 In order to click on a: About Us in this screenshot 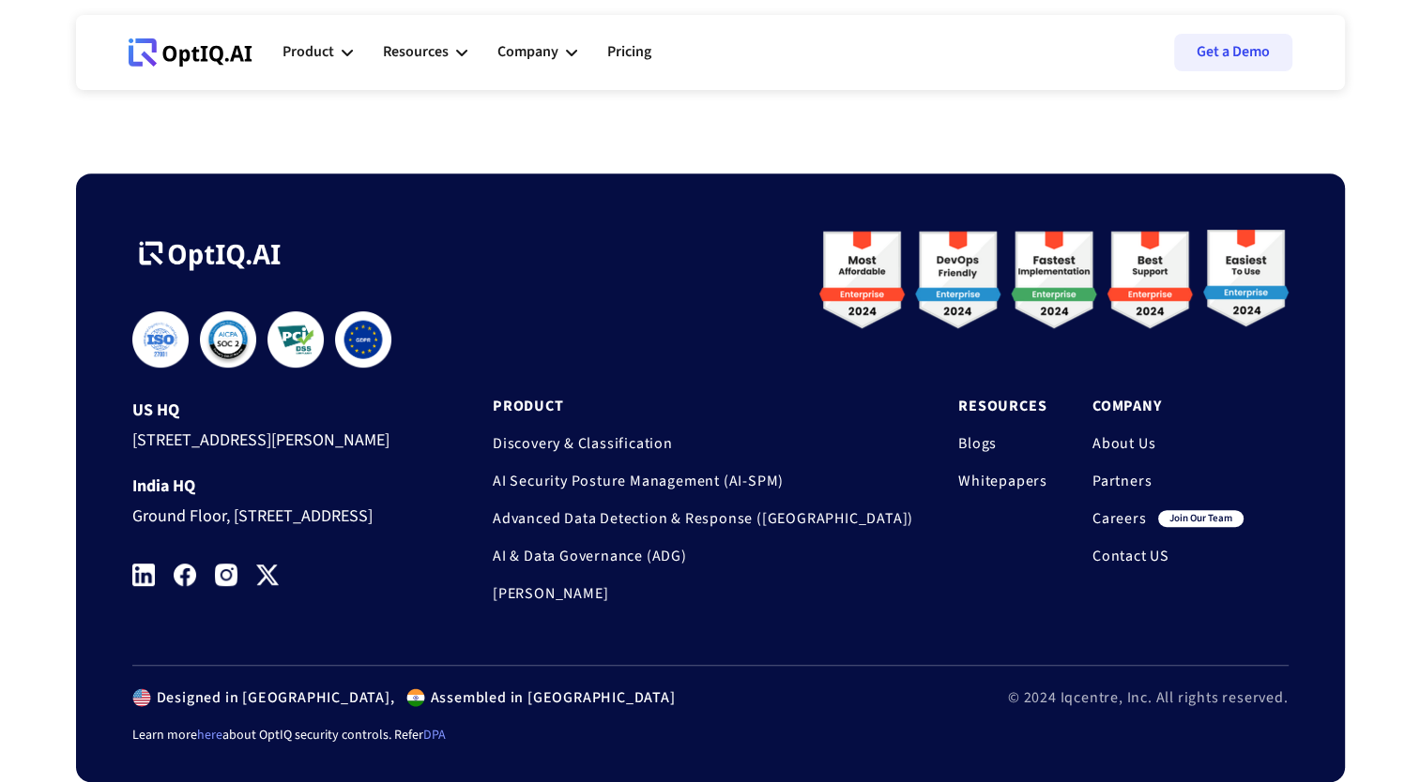, I will do `click(1167, 444)`.